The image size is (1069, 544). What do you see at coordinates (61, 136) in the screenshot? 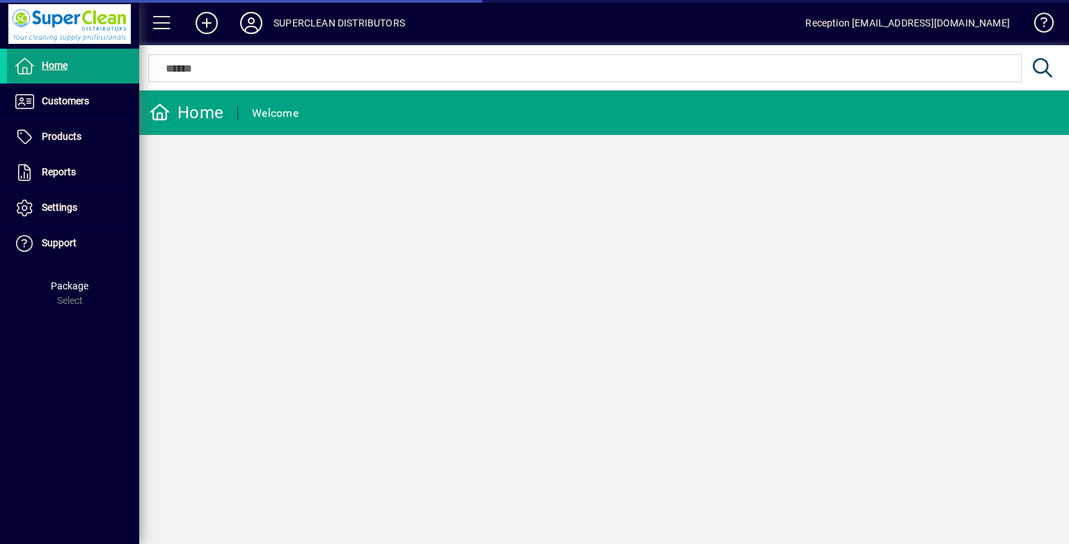
I see `span: Products` at bounding box center [61, 136].